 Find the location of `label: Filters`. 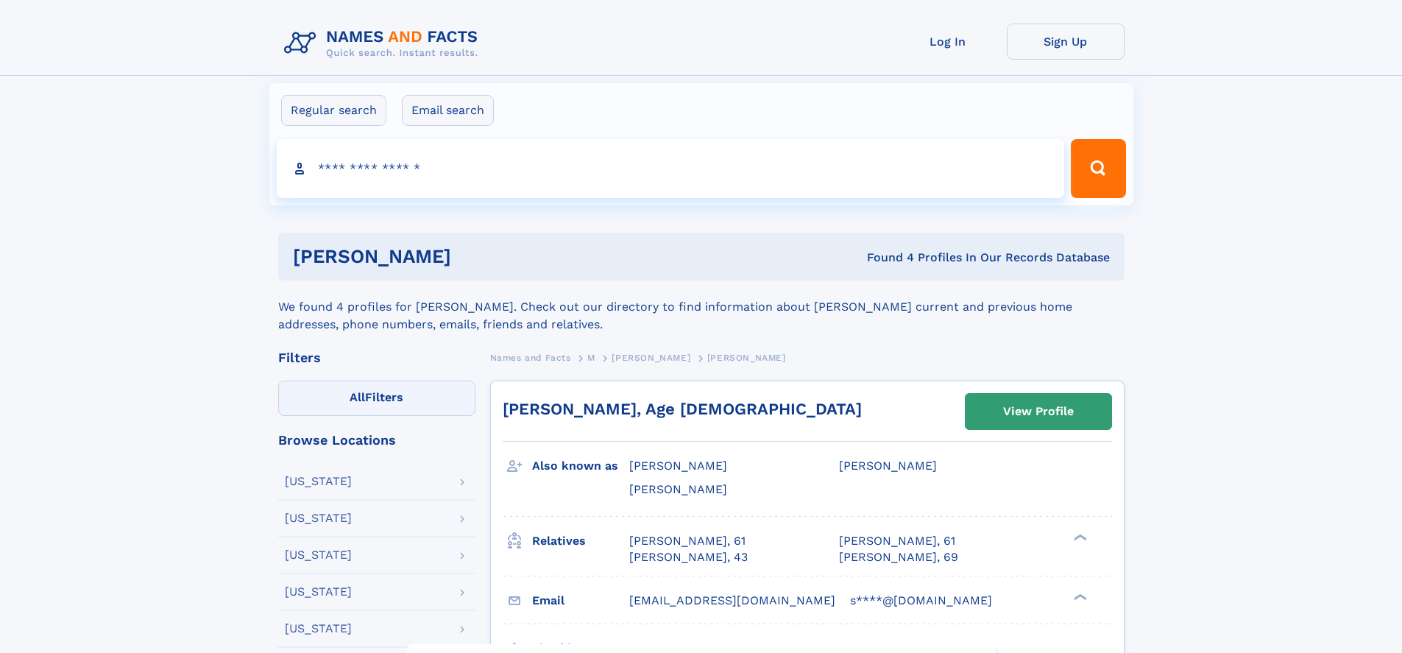

label: Filters is located at coordinates (377, 398).